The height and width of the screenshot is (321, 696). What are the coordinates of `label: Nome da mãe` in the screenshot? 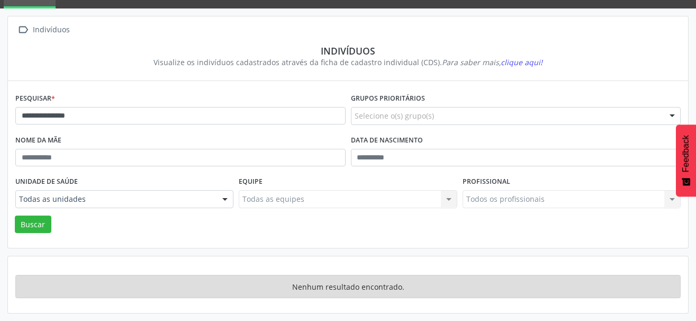 It's located at (38, 140).